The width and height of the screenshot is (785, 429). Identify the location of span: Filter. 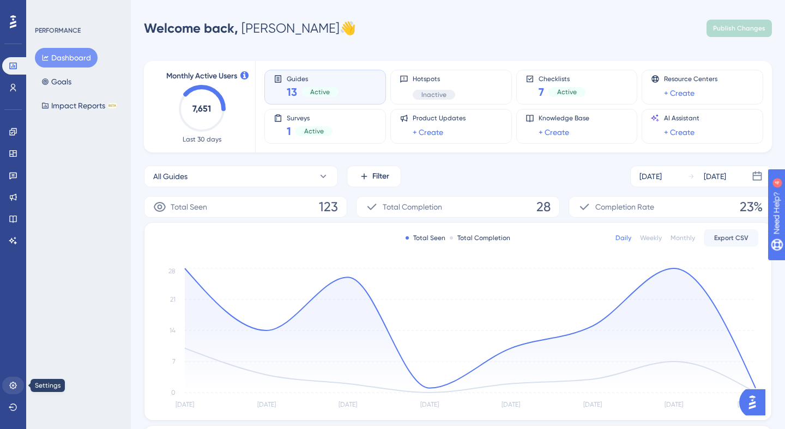
(380, 177).